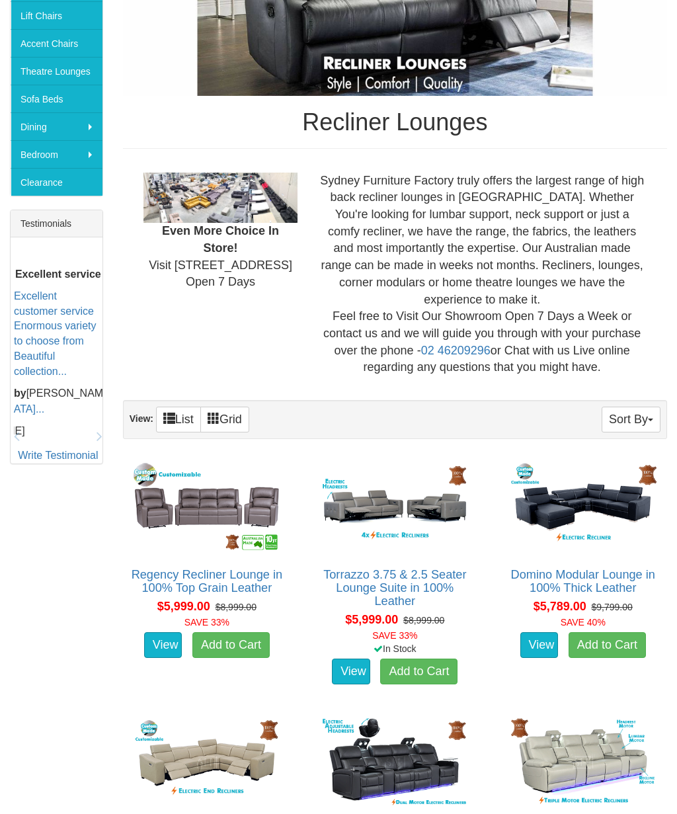  I want to click on button: Sort By, so click(631, 419).